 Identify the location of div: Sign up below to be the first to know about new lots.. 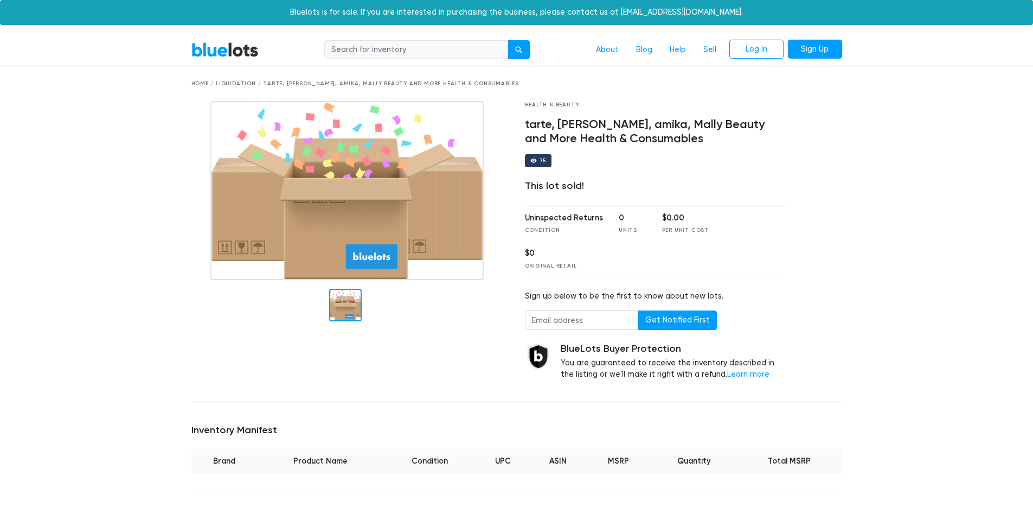
(656, 296).